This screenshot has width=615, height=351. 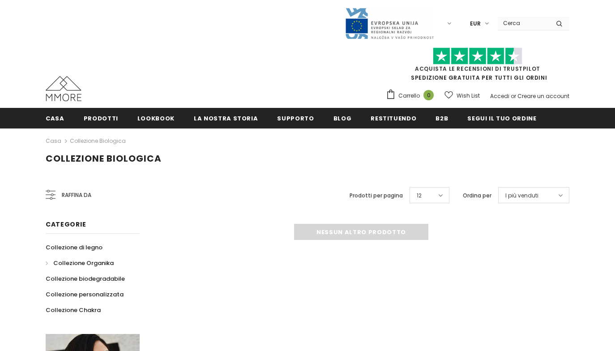 What do you see at coordinates (74, 247) in the screenshot?
I see `span: Collezione di legno` at bounding box center [74, 247].